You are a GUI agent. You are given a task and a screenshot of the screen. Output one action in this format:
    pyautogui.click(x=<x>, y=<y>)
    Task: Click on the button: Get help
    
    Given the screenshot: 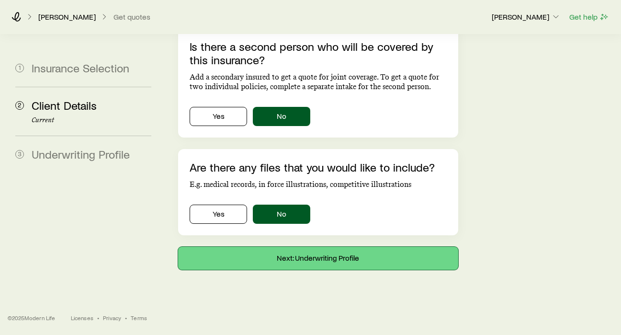 What is the action you would take?
    pyautogui.click(x=589, y=17)
    